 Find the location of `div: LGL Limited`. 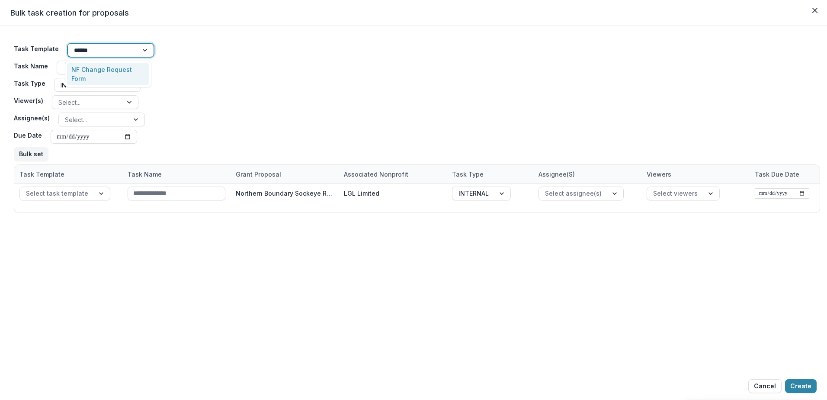

div: LGL Limited is located at coordinates (362, 193).